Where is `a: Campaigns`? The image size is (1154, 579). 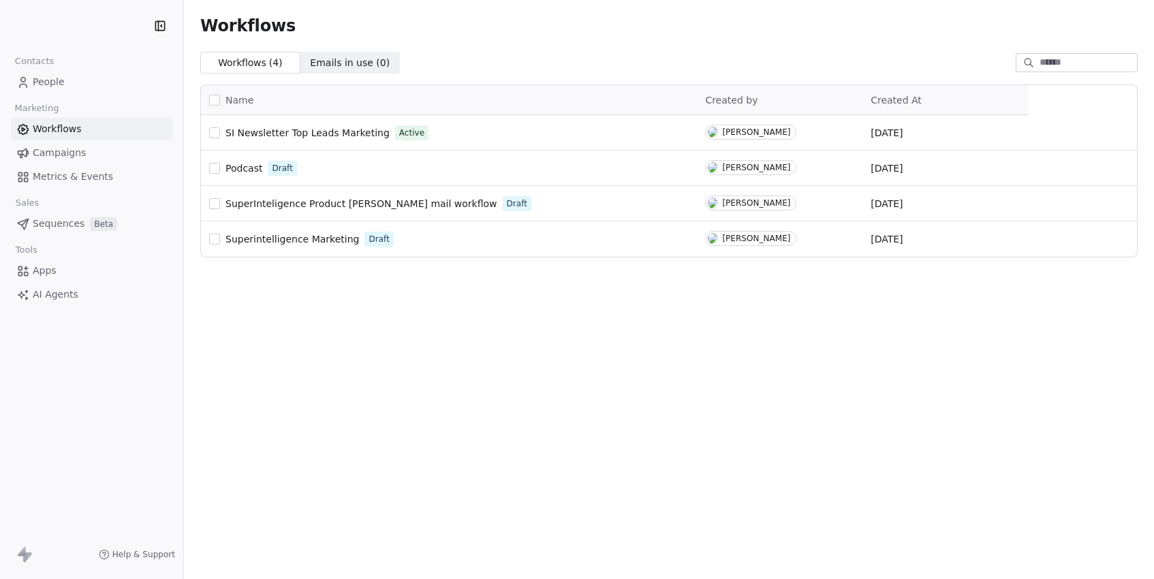
a: Campaigns is located at coordinates (91, 153).